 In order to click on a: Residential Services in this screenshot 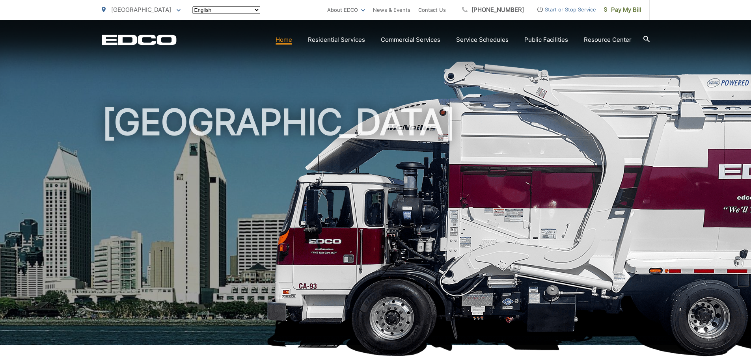, I will do `click(336, 40)`.